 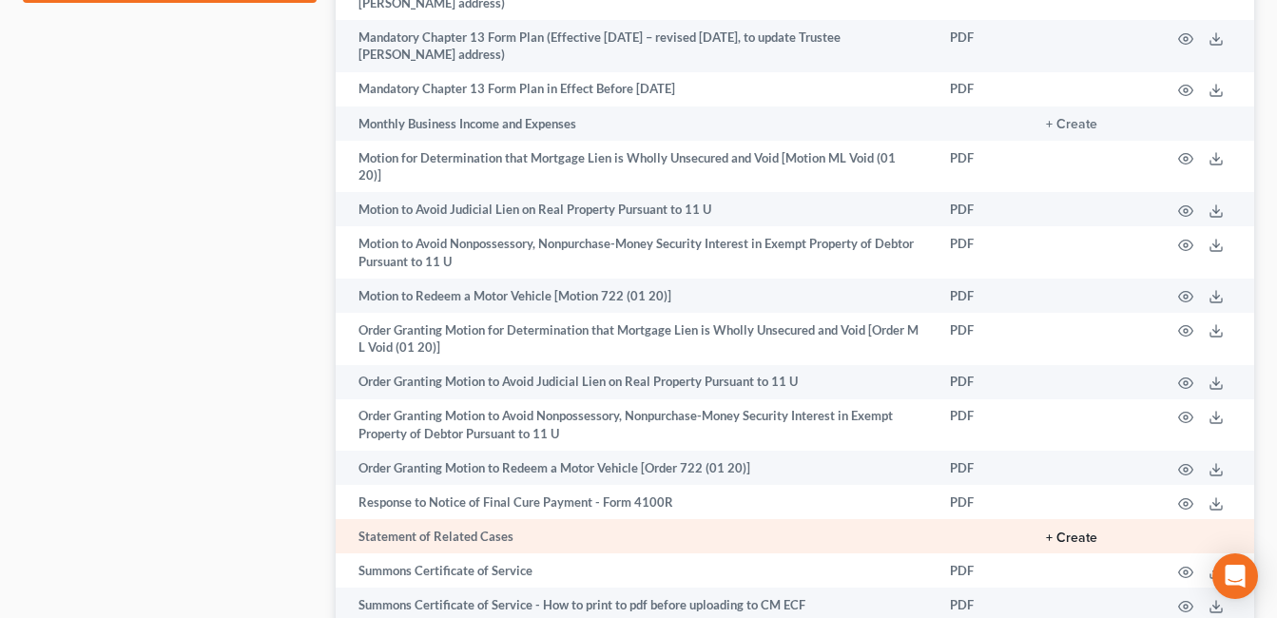 I want to click on td: Order Granting Motion to Redeem a Motor Vehicle [Order 722 (01 20)], so click(x=635, y=468).